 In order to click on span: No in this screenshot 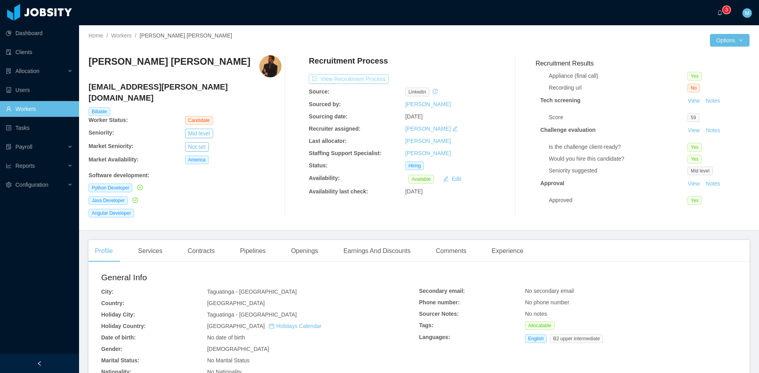, I will do `click(693, 88)`.